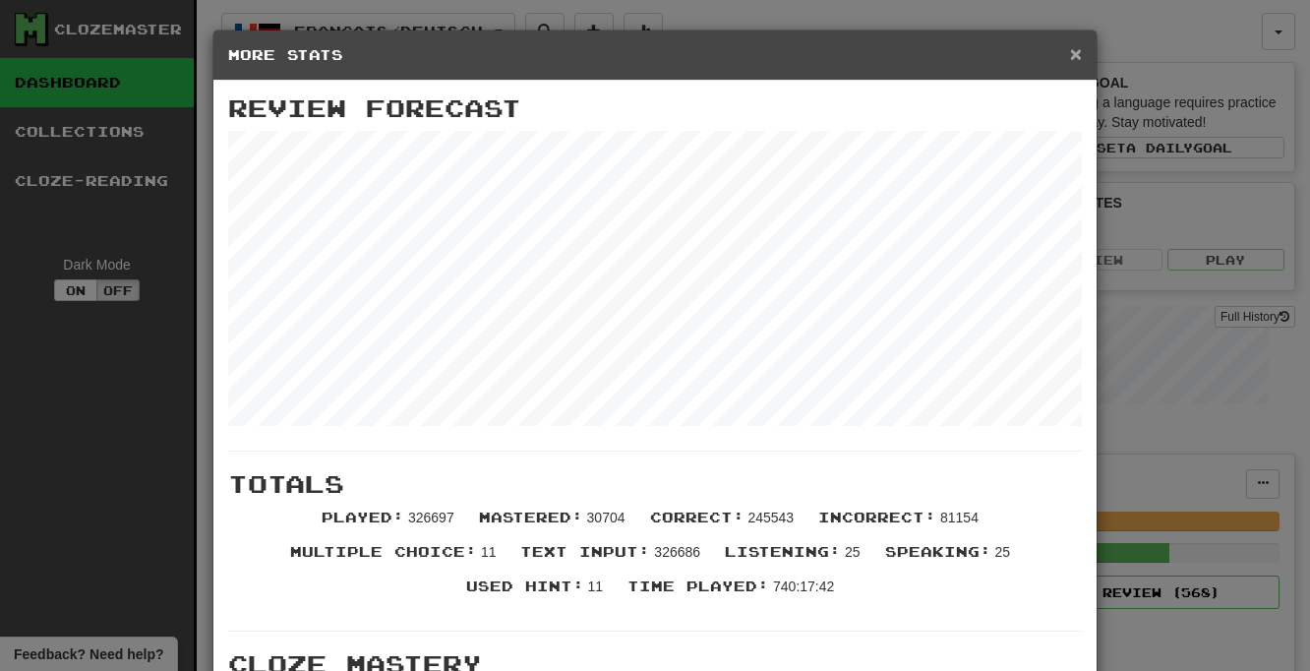 This screenshot has height=671, width=1310. I want to click on span: Multiple Choice :, so click(383, 551).